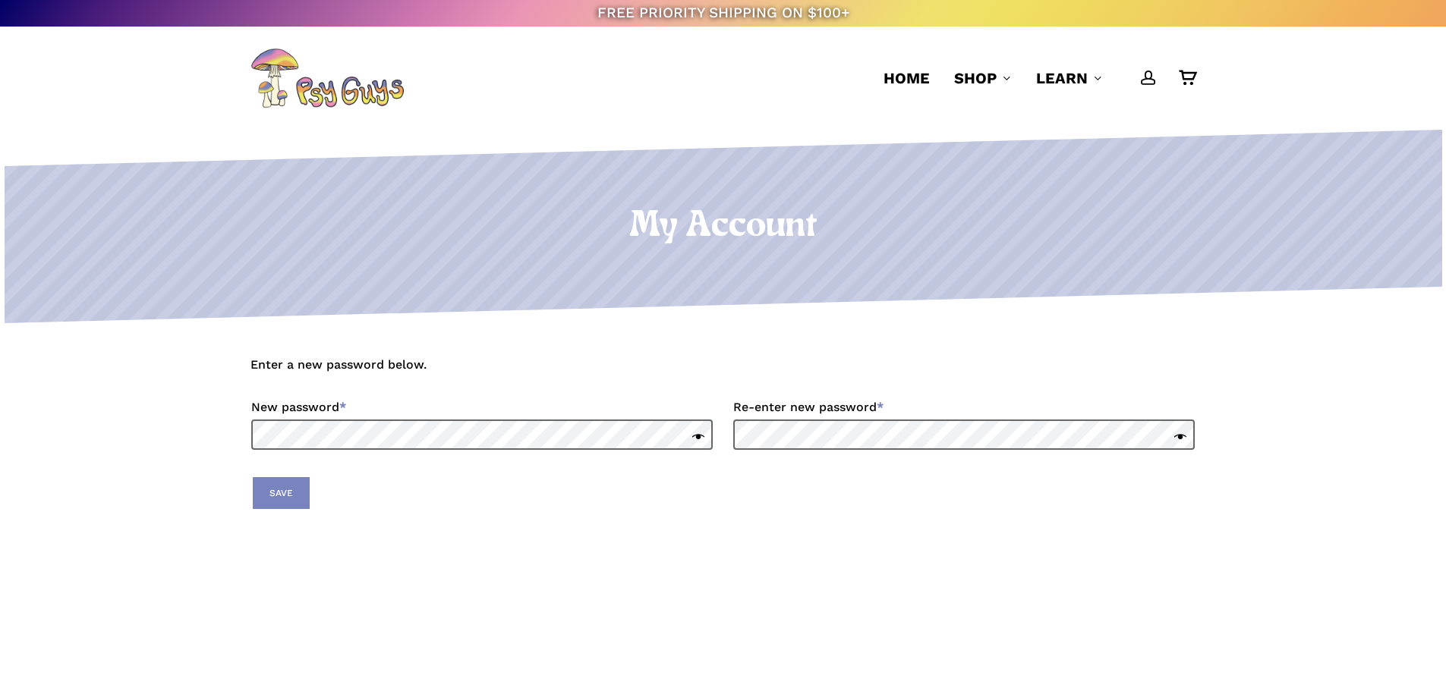 This screenshot has width=1446, height=691. Describe the element at coordinates (327, 78) in the screenshot. I see `img: PsyGuys` at that location.